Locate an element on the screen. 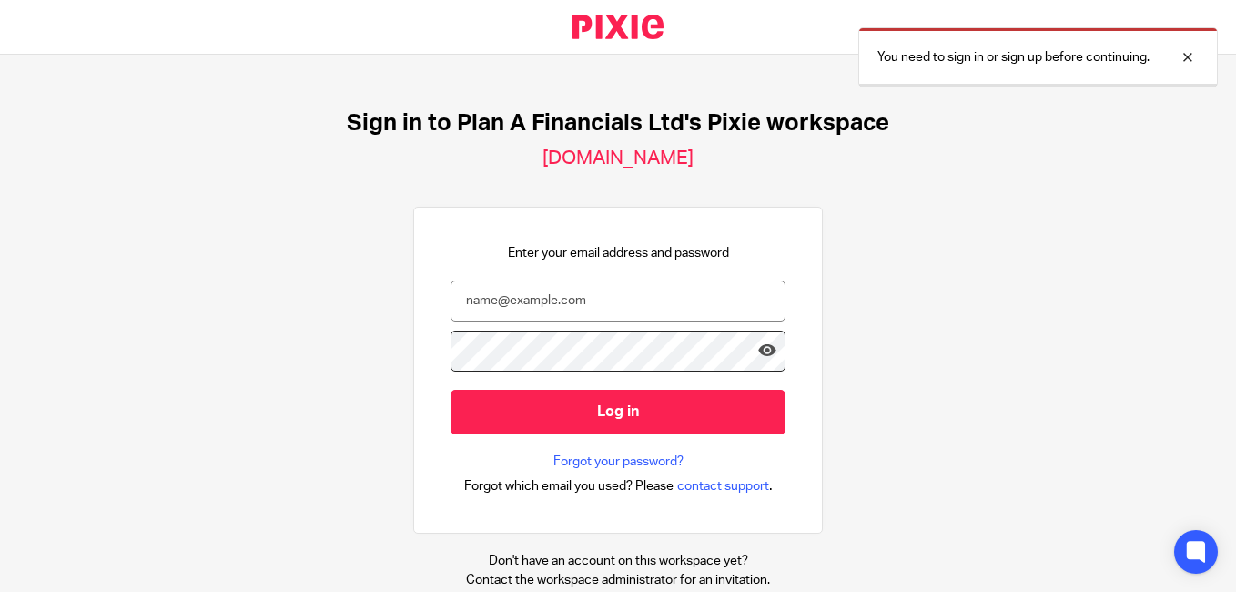 Image resolution: width=1236 pixels, height=592 pixels. p: Don't have an account on this workspace yet? is located at coordinates (618, 561).